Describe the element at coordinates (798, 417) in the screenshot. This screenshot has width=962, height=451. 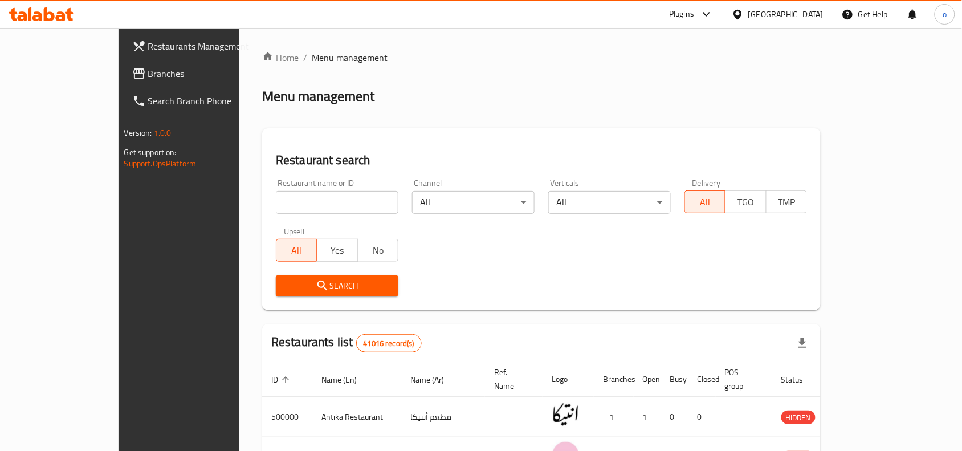
I see `div: HIDDEN` at that location.